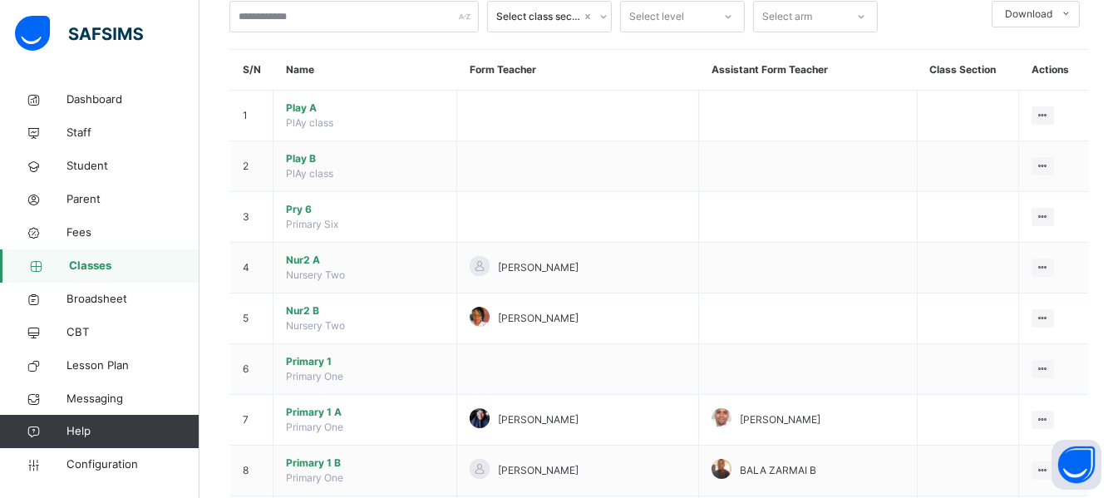  What do you see at coordinates (252, 217) in the screenshot?
I see `td: 3` at bounding box center [252, 217].